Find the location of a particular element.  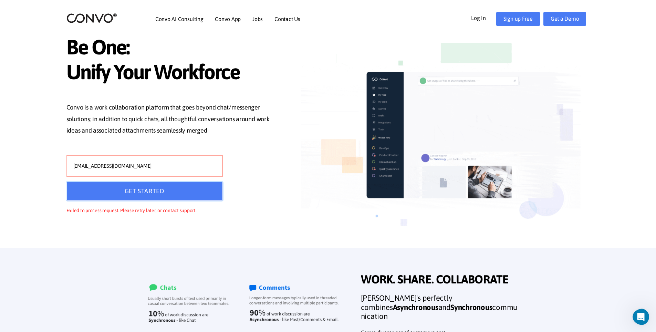

span: WORK. SHARE. COLLABORATE is located at coordinates (440, 280).